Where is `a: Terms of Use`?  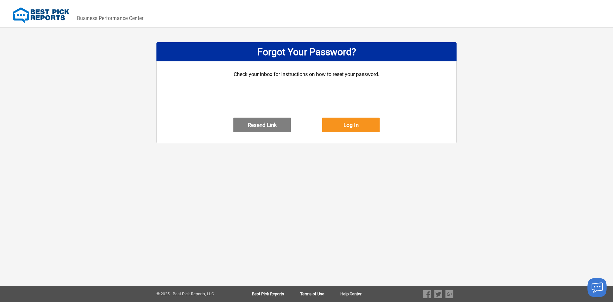
a: Terms of Use is located at coordinates (320, 294).